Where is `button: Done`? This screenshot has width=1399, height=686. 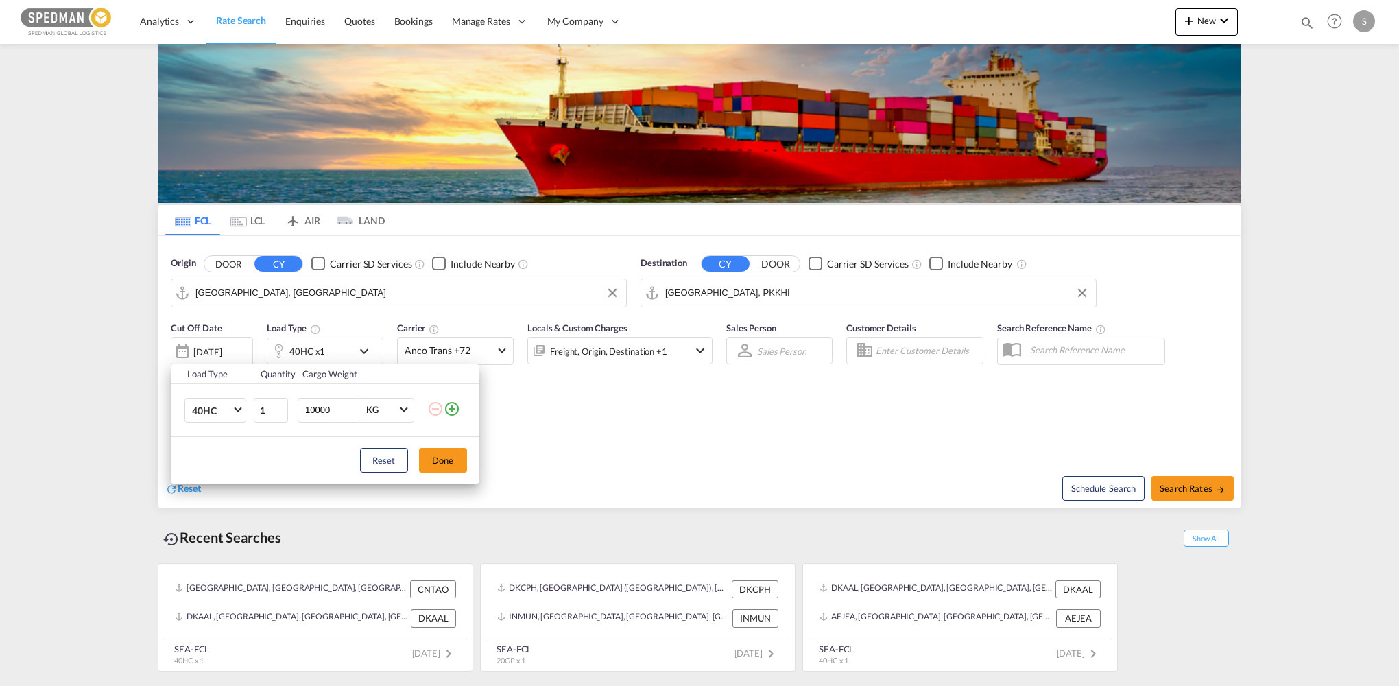 button: Done is located at coordinates (443, 460).